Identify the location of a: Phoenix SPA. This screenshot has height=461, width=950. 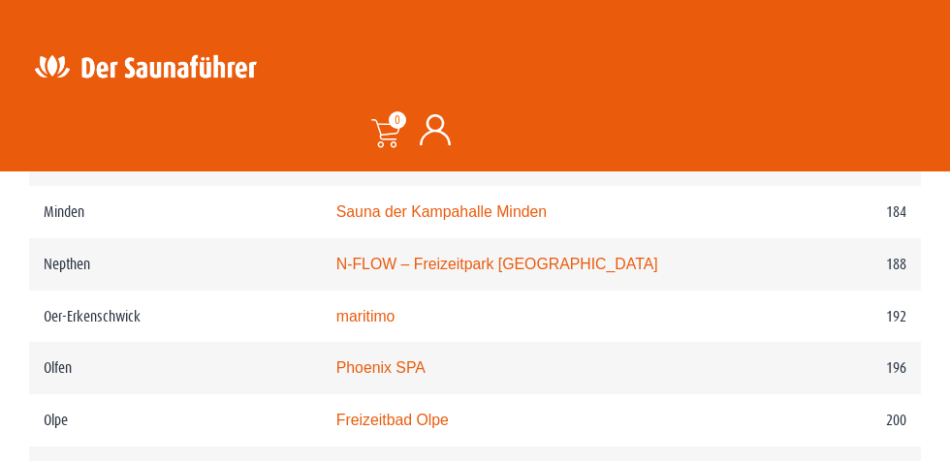
(381, 367).